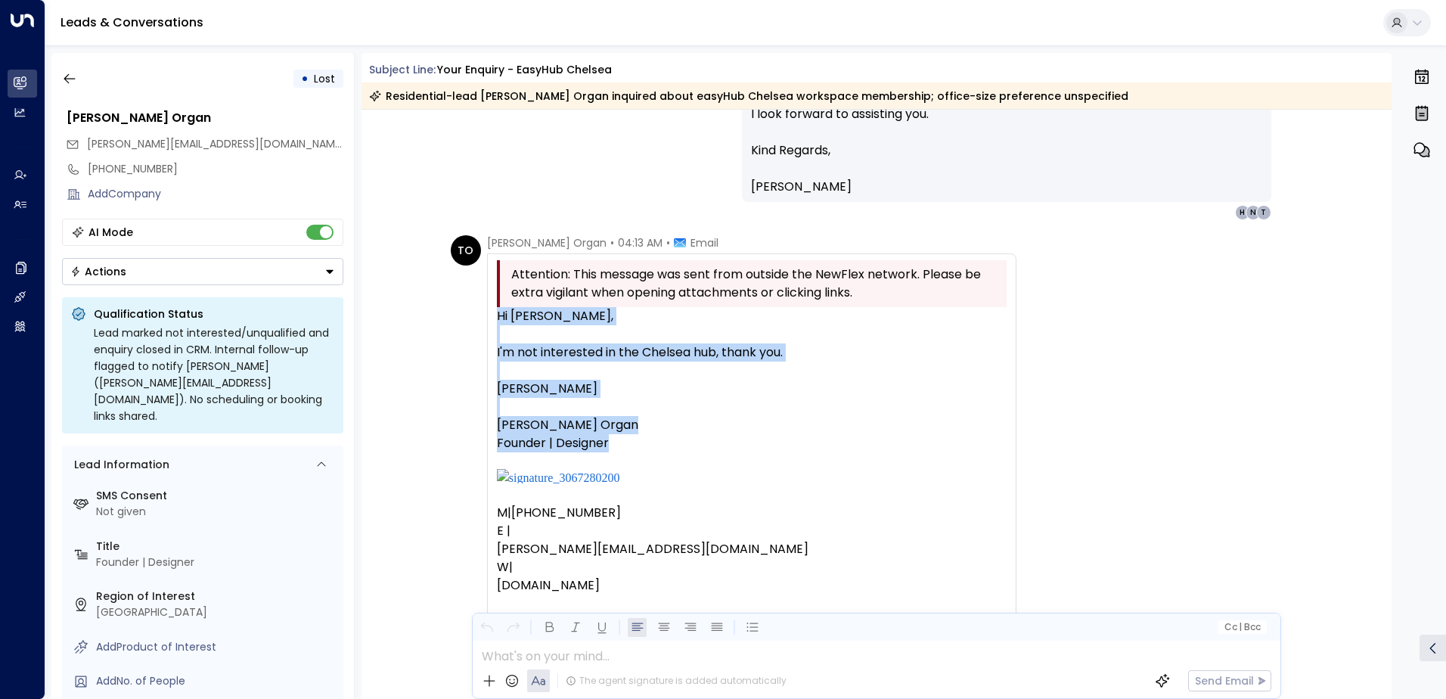 Image resolution: width=1446 pixels, height=699 pixels. What do you see at coordinates (559, 513) in the screenshot?
I see `span: M|` at bounding box center [559, 513].